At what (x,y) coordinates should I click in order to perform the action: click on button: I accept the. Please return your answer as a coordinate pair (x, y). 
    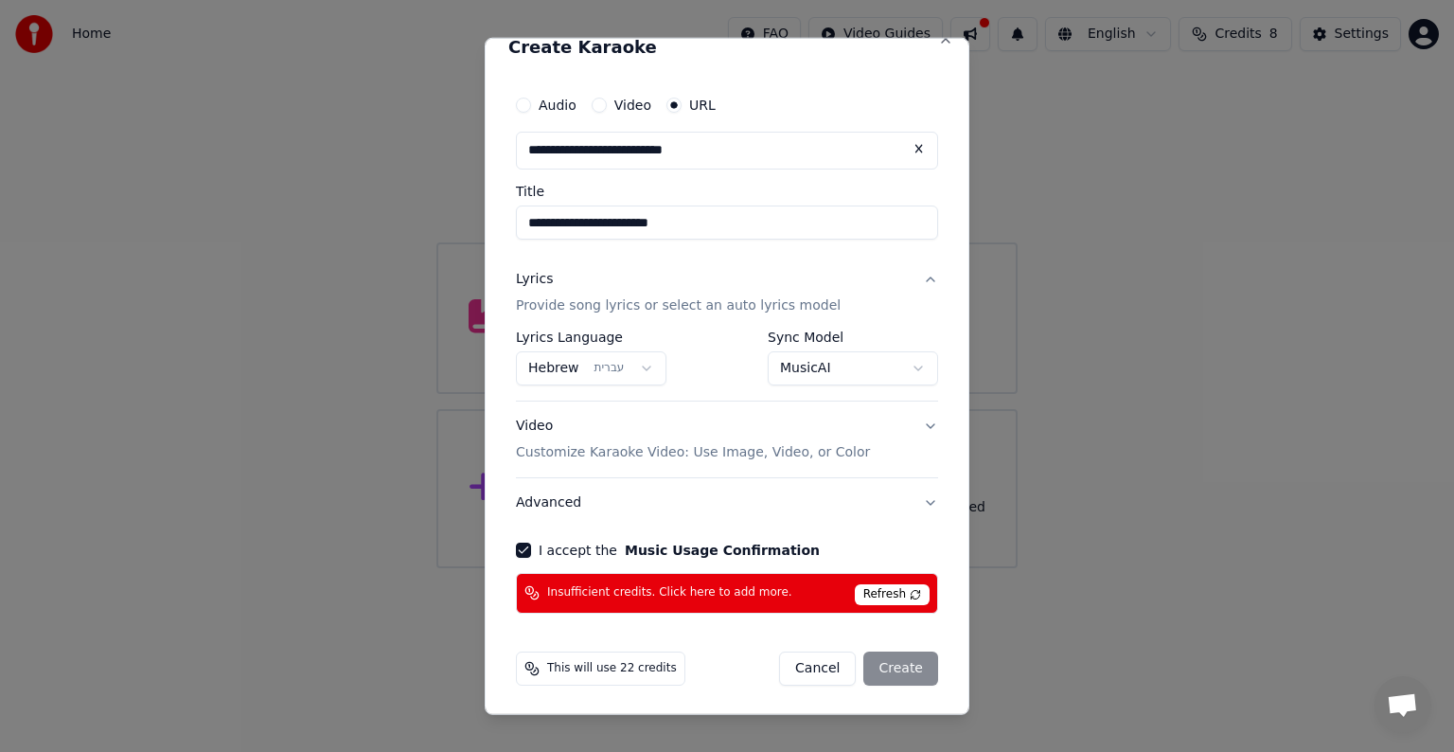
    Looking at the image, I should click on (722, 550).